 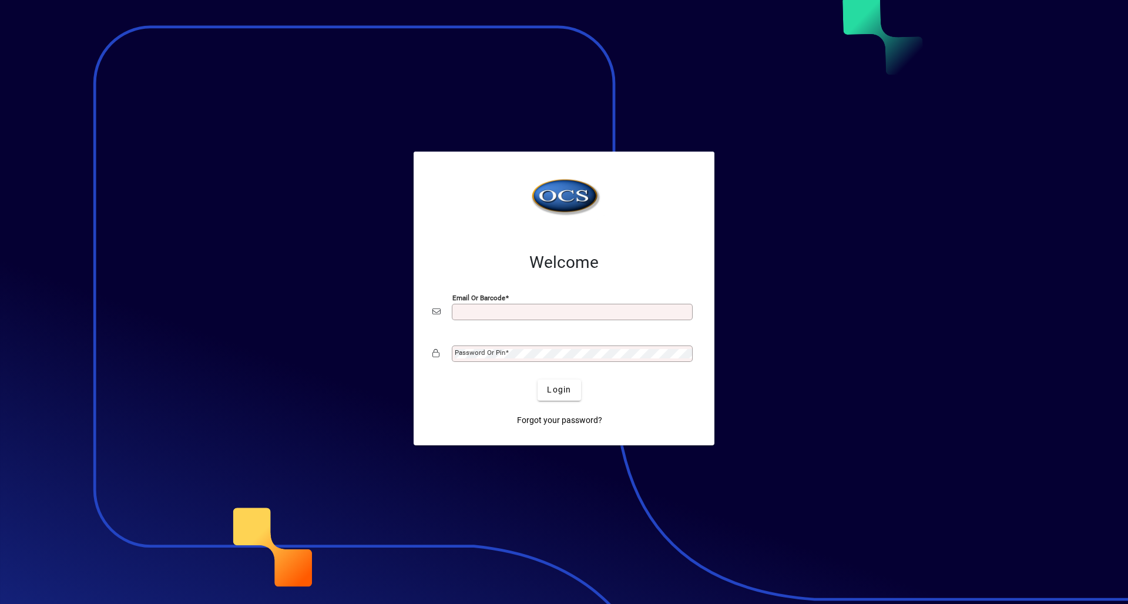 I want to click on h2: Welcome, so click(x=564, y=263).